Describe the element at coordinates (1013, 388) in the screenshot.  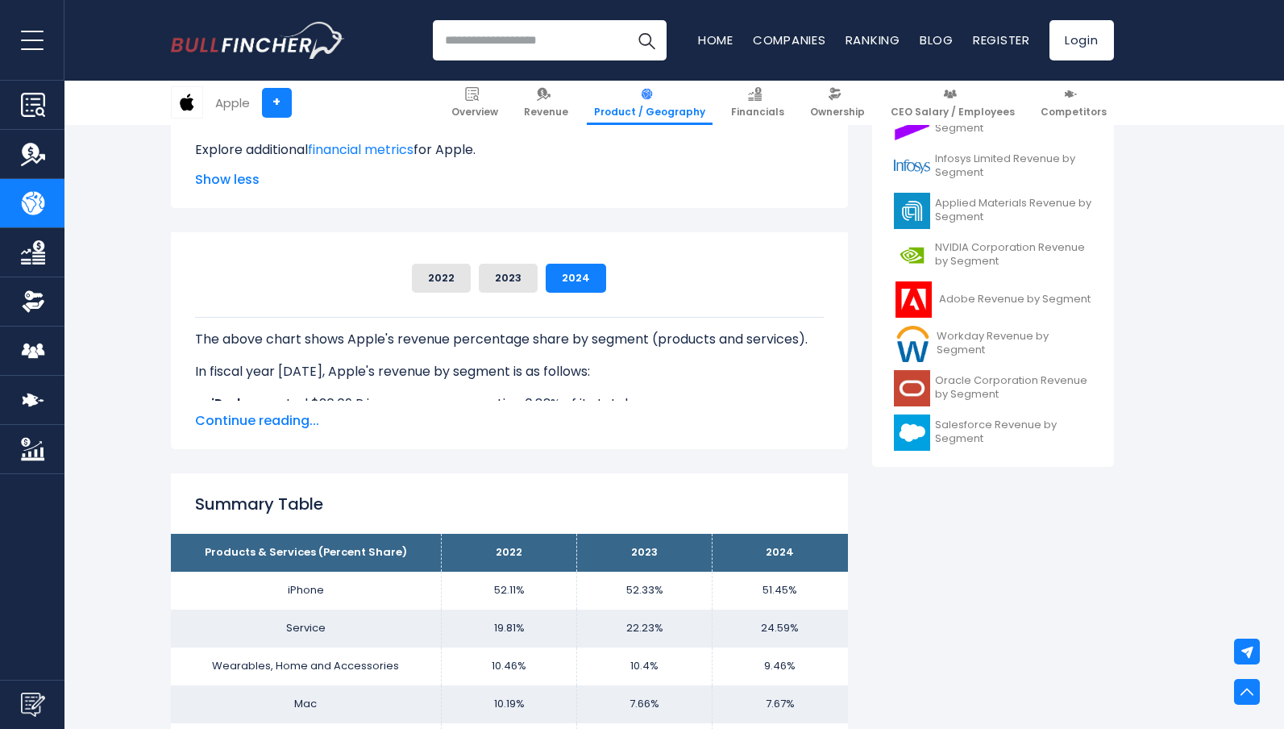
I see `span: Oracle Corporation Revenue by Segment` at that location.